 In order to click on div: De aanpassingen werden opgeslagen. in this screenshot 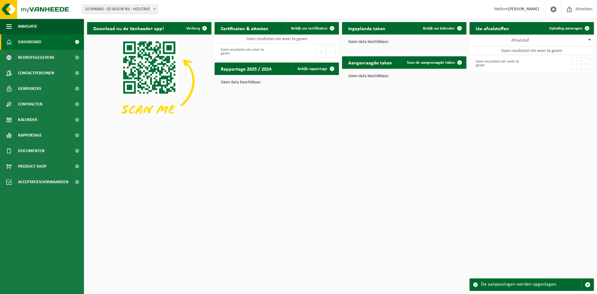, I will do `click(531, 285)`.